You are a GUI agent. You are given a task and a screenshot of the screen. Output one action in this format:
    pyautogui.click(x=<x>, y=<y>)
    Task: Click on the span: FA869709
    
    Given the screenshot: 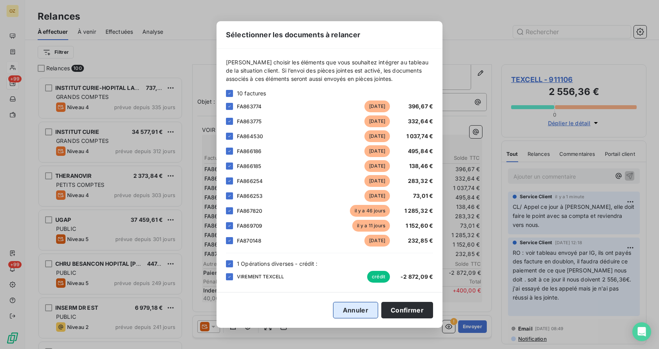 What is the action you would take?
    pyautogui.click(x=249, y=226)
    